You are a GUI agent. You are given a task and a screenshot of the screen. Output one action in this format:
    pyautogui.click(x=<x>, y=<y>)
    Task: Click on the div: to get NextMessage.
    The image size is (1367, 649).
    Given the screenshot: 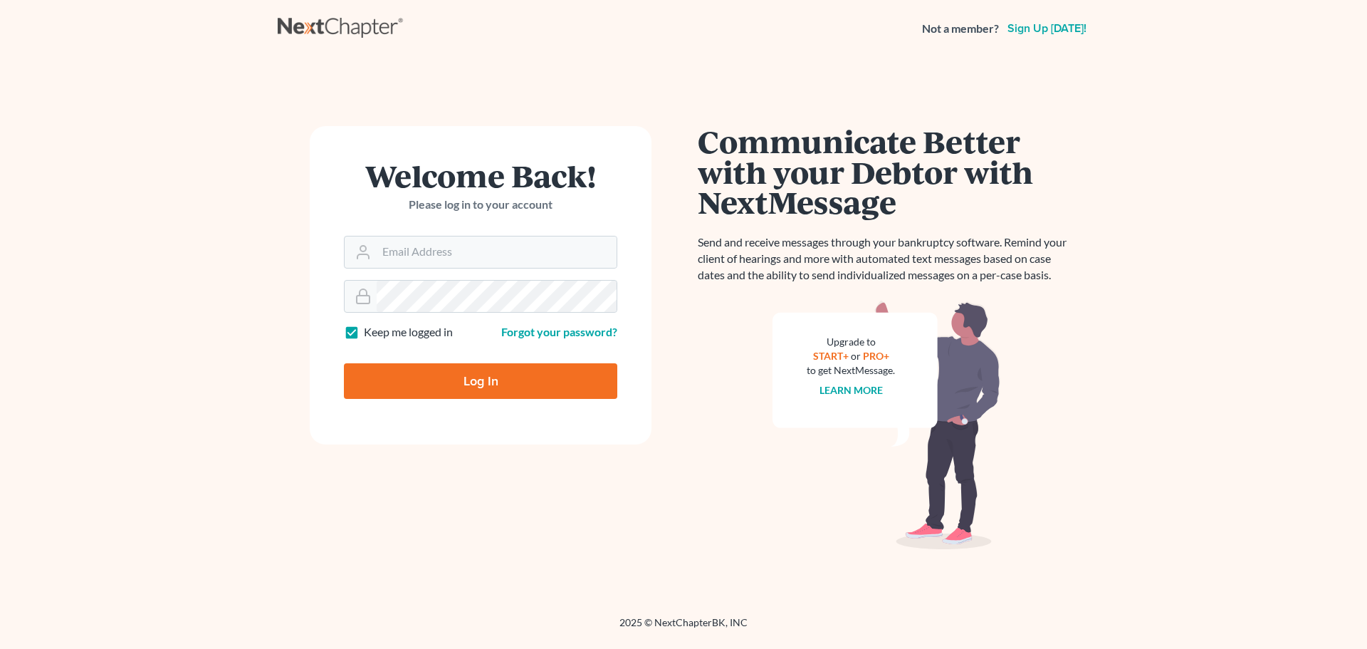 What is the action you would take?
    pyautogui.click(x=851, y=370)
    